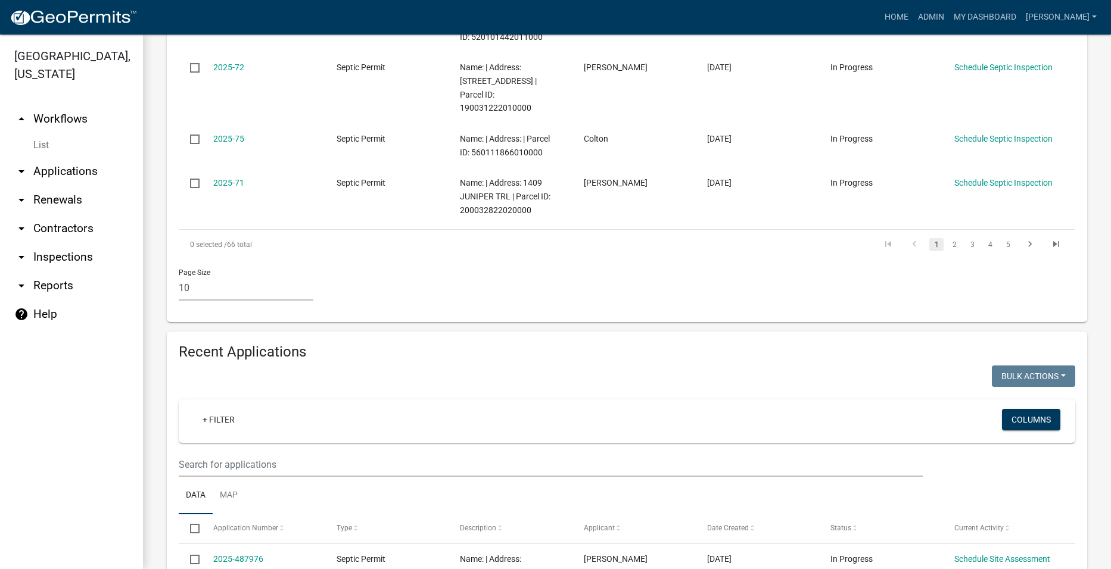 This screenshot has width=1111, height=569. I want to click on span: Allen Akers, so click(615, 67).